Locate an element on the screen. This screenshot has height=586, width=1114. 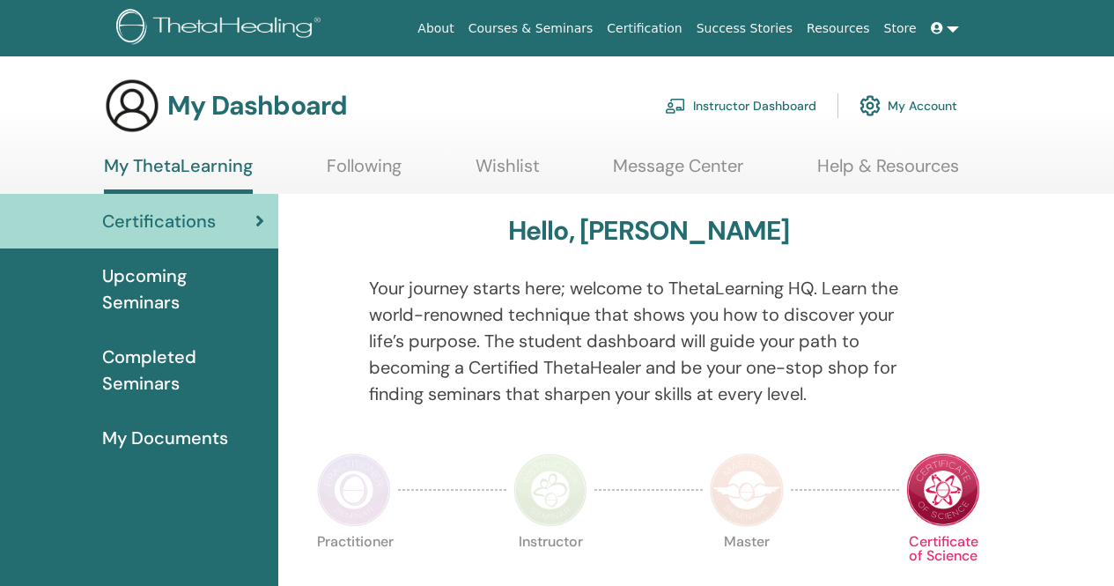
a: Following is located at coordinates (364, 172).